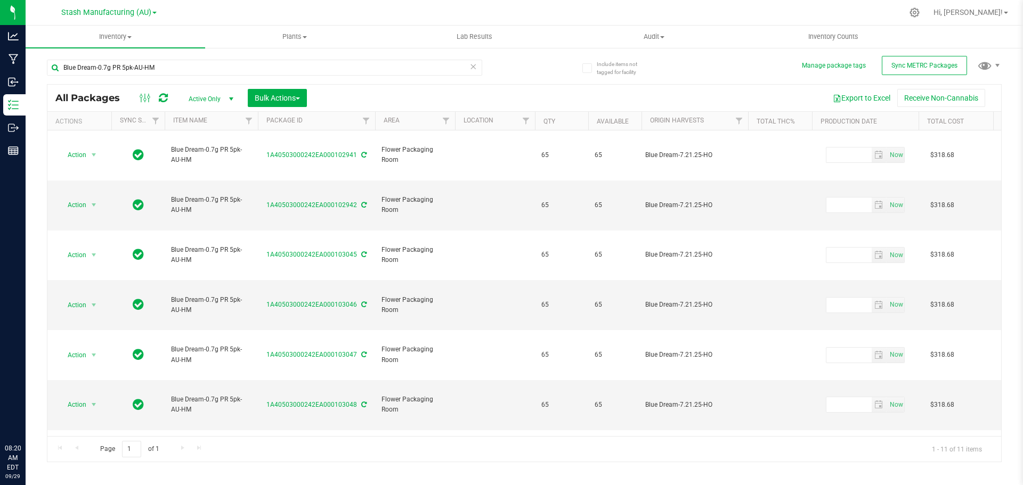 This screenshot has height=485, width=1023. What do you see at coordinates (945, 121) in the screenshot?
I see `a: Total Cost` at bounding box center [945, 121].